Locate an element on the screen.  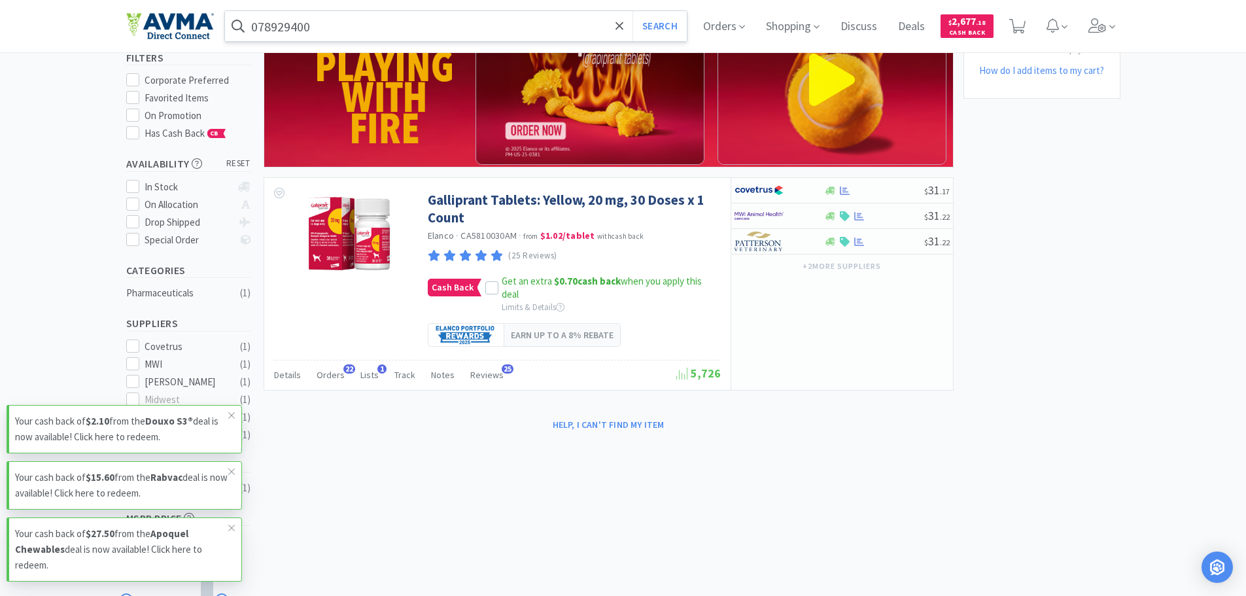
a: $2,677.18Cash Back is located at coordinates (967, 26).